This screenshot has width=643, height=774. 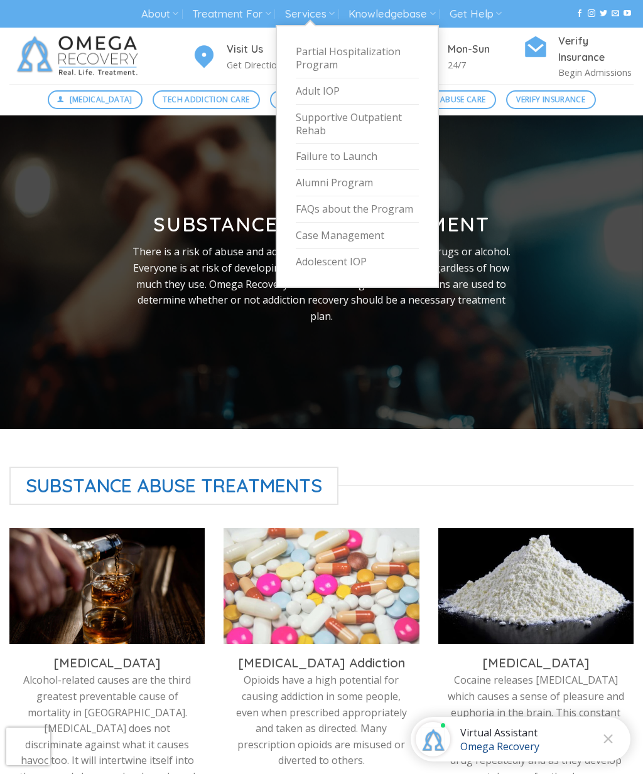 I want to click on a: About, so click(x=159, y=14).